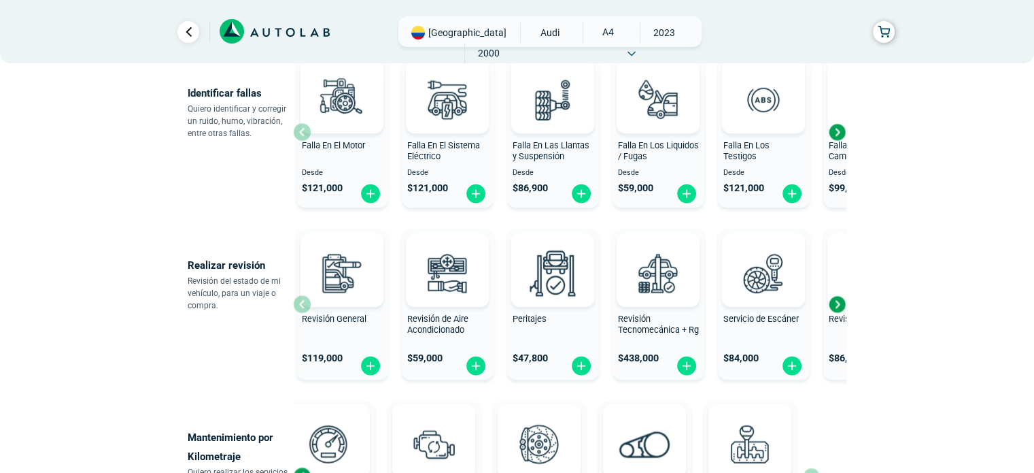 The width and height of the screenshot is (1034, 473). What do you see at coordinates (553, 132) in the screenshot?
I see `button: Falla En Las Llantas y Suspensión Desde $86,900` at bounding box center [553, 132].